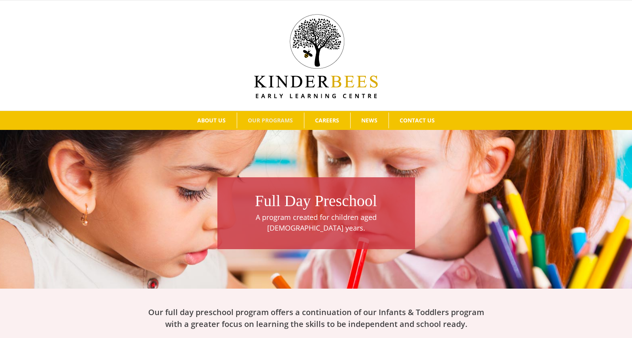 The height and width of the screenshot is (338, 632). What do you see at coordinates (316, 56) in the screenshot?
I see `img: Kinder Bees Logo` at bounding box center [316, 56].